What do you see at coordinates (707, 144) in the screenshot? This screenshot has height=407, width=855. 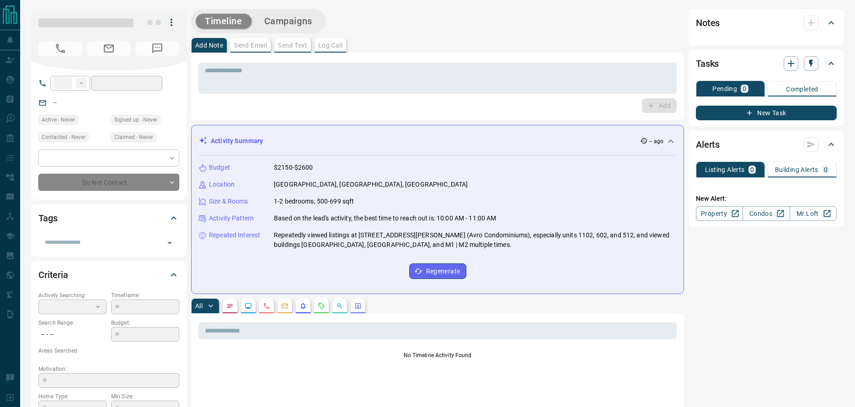 I see `h2: Alerts` at bounding box center [707, 144].